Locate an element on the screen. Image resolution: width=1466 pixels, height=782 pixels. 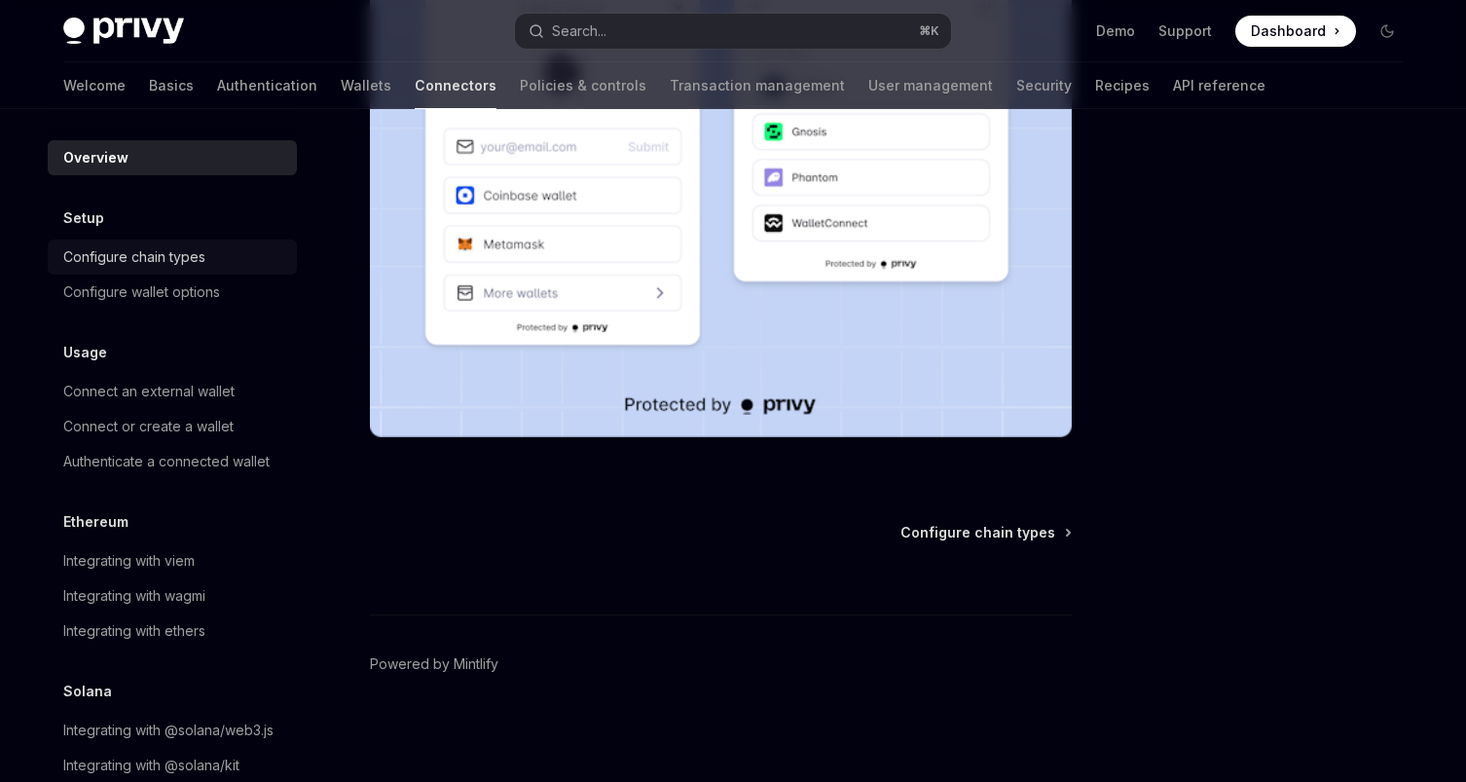
h5: Ethereum is located at coordinates (95, 522).